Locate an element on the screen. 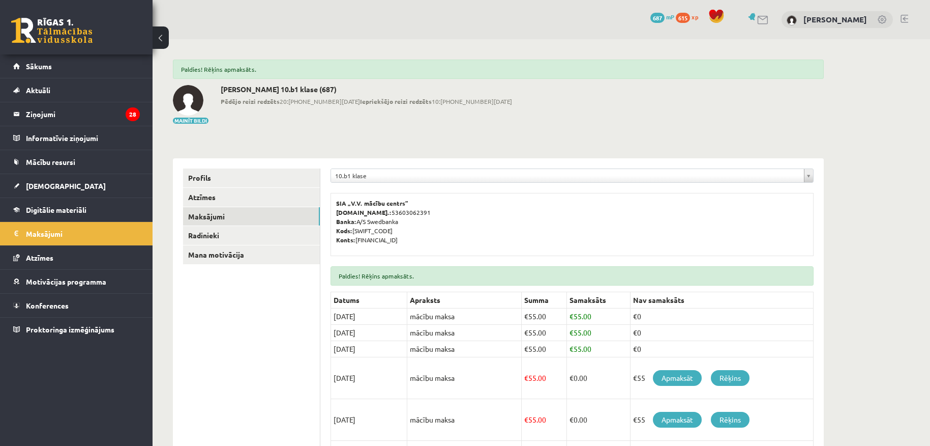 Image resolution: width=930 pixels, height=446 pixels. legend: Maksājumi is located at coordinates (83, 233).